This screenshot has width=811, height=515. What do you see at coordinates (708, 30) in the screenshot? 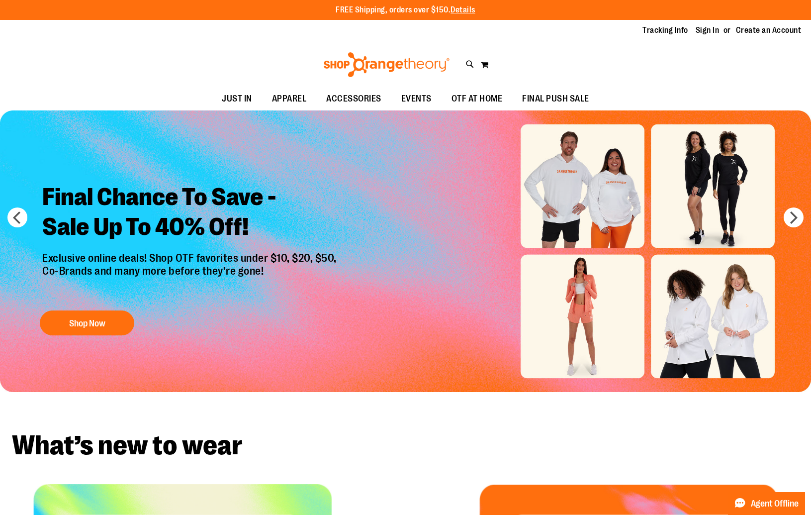
I see `a: Sign In` at bounding box center [708, 30].